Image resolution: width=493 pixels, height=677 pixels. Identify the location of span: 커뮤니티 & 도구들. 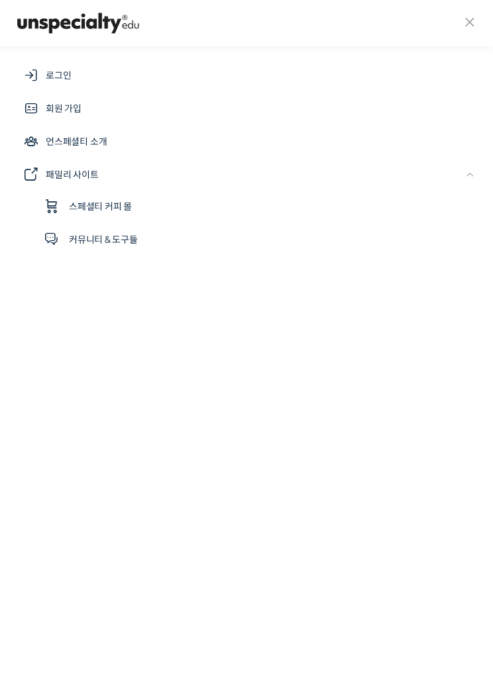
(103, 240).